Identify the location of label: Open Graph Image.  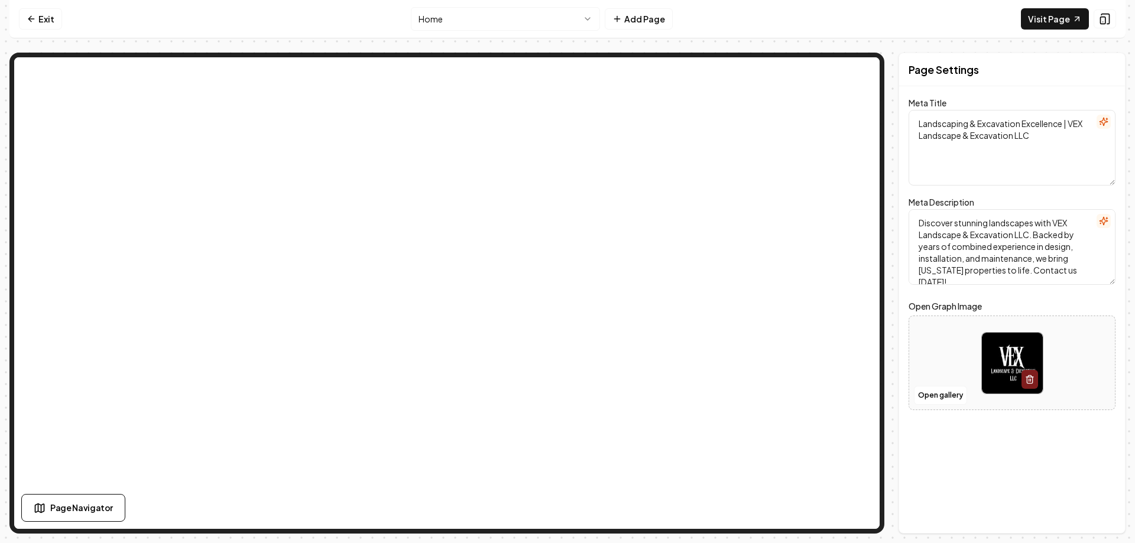
(1012, 306).